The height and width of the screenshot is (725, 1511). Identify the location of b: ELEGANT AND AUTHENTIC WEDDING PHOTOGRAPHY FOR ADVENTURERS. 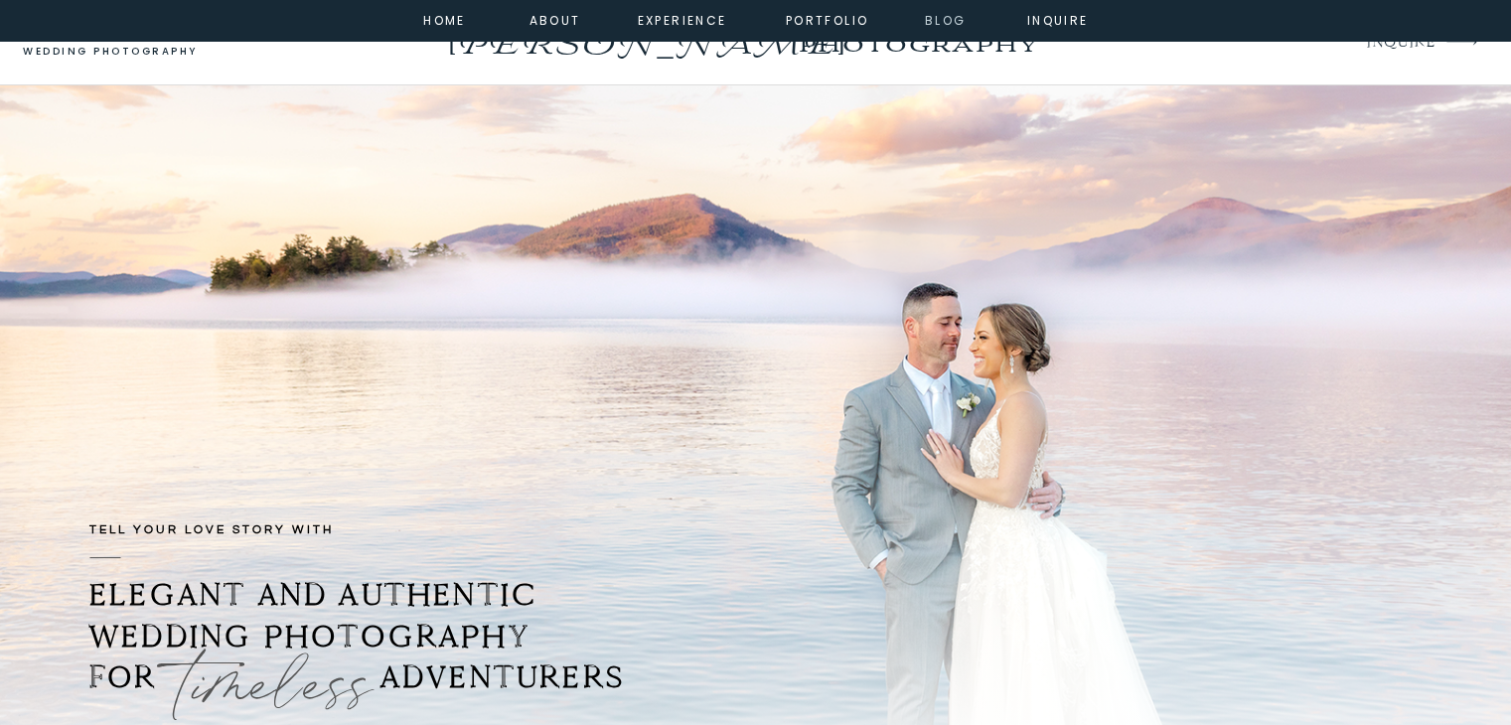
(357, 636).